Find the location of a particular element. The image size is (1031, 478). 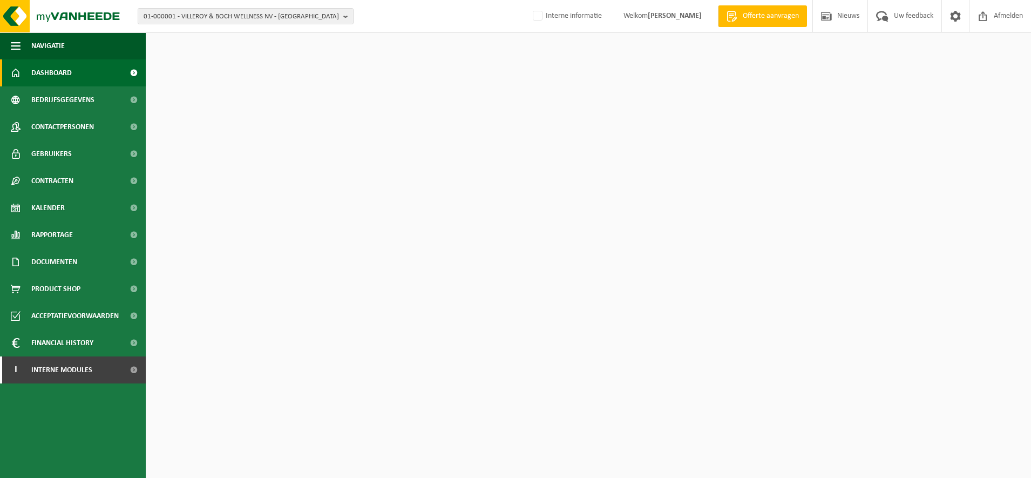

label: Interne informatie is located at coordinates (566, 16).